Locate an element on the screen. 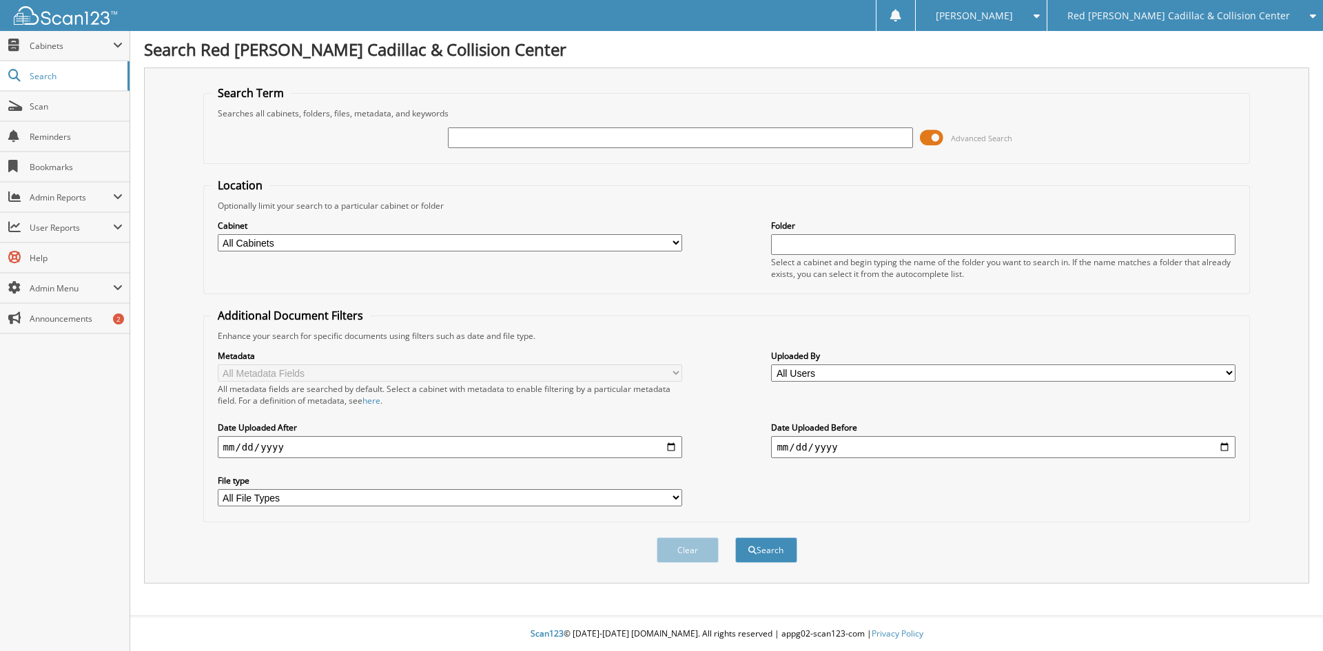  a: here is located at coordinates (371, 400).